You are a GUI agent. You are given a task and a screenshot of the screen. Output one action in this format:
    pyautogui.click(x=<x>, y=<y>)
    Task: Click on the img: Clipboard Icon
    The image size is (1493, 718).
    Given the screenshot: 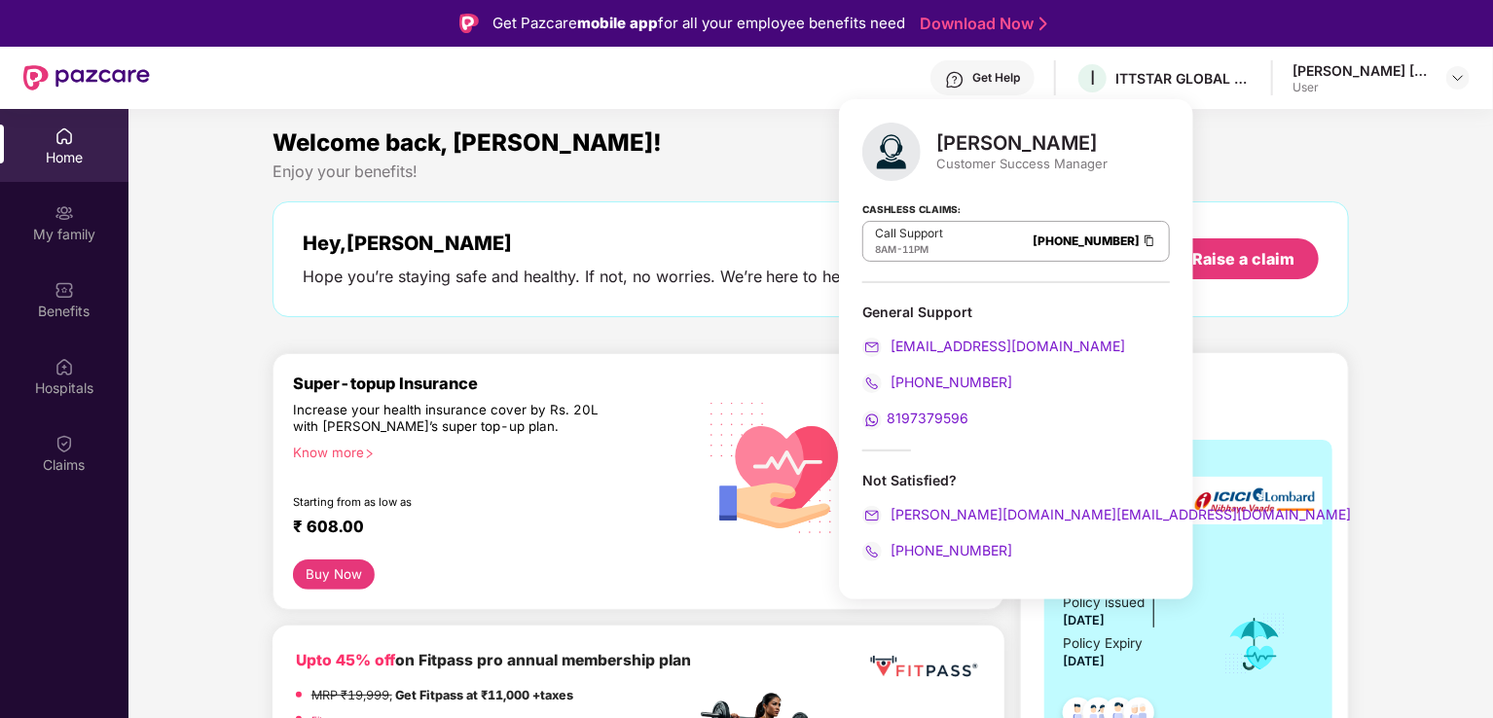 What is the action you would take?
    pyautogui.click(x=1150, y=240)
    